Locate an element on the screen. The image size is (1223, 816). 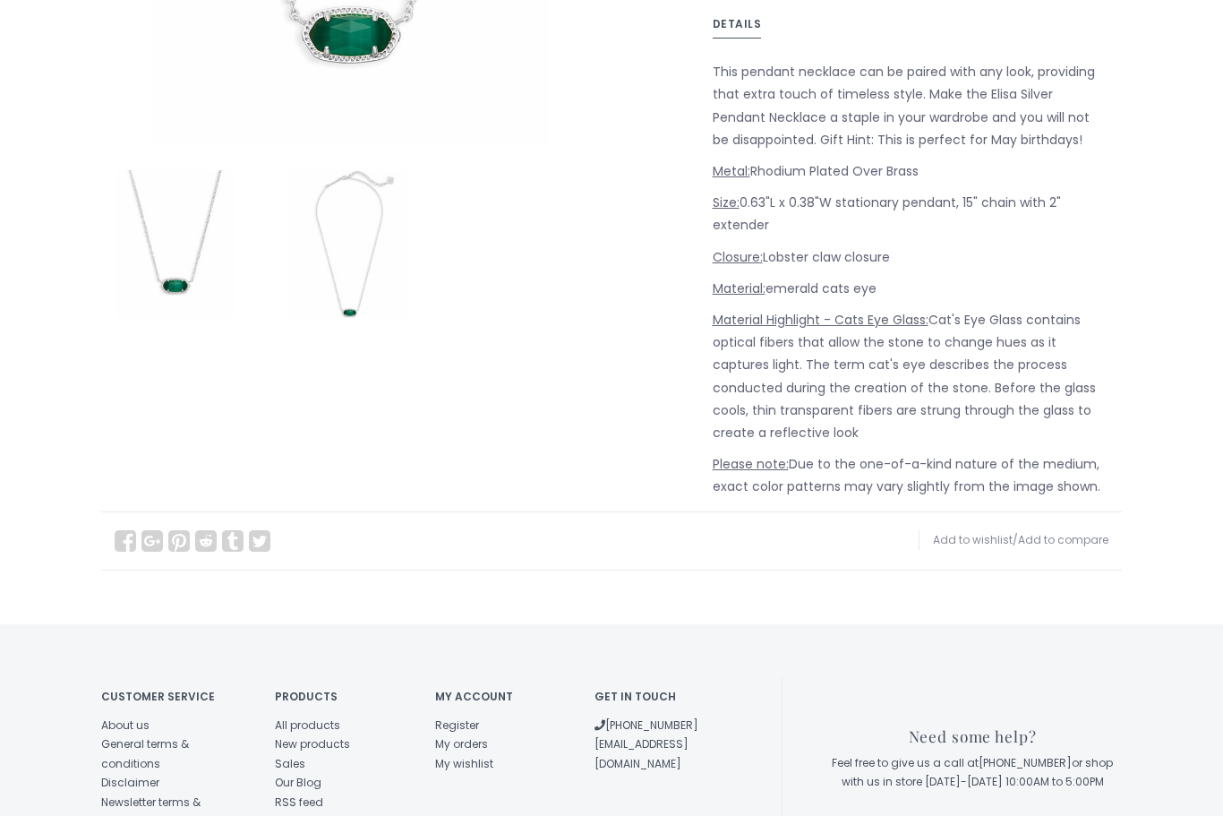
a: Share on Facebook is located at coordinates (125, 541).